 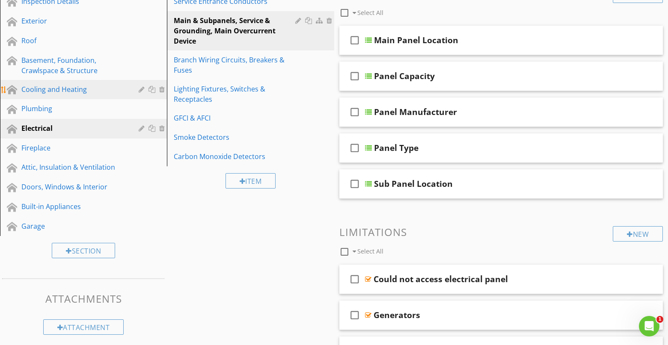 What do you see at coordinates (396, 148) in the screenshot?
I see `div: Panel Type` at bounding box center [396, 148].